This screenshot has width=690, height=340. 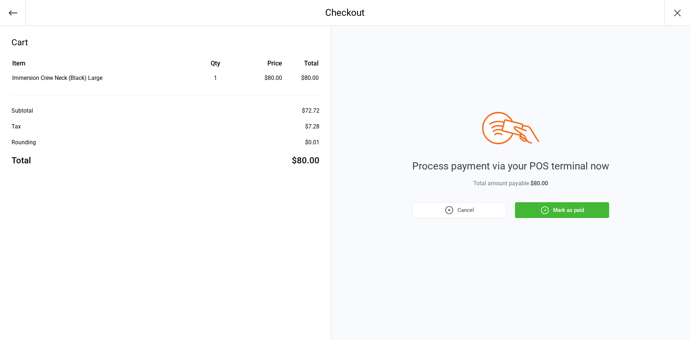 I want to click on div: $0.01, so click(x=312, y=142).